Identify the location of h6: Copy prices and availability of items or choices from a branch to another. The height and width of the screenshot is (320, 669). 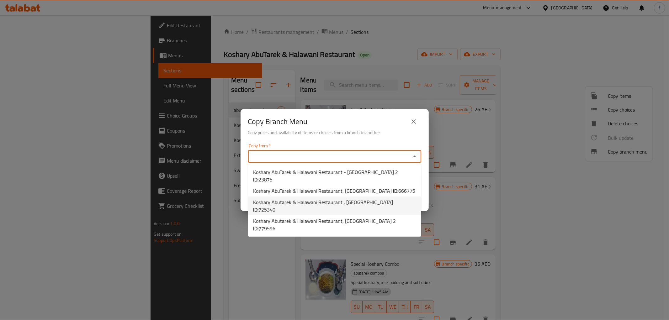
(335, 133).